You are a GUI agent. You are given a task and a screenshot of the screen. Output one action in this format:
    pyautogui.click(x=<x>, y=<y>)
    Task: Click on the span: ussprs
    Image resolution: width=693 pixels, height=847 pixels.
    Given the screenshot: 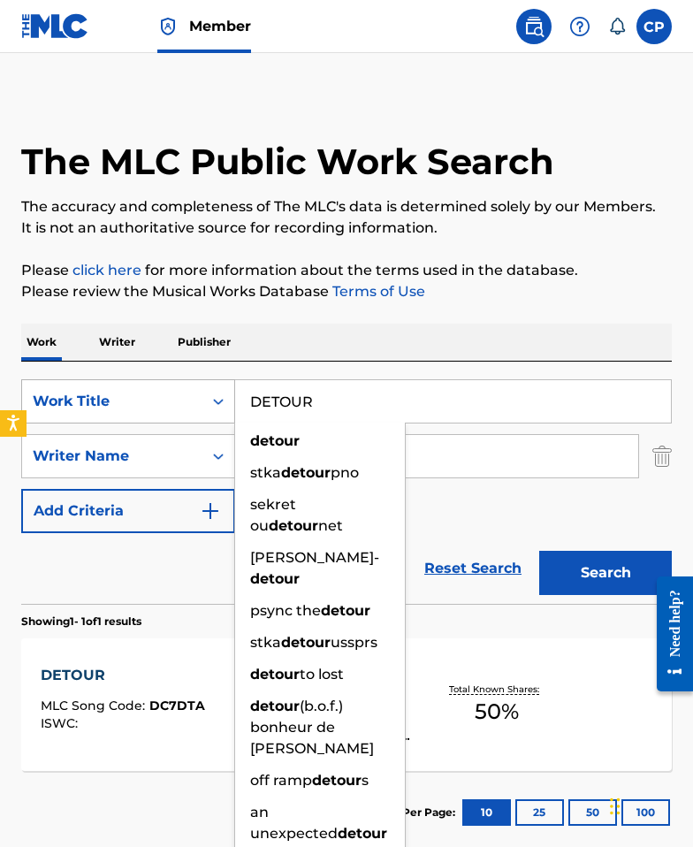 What is the action you would take?
    pyautogui.click(x=354, y=642)
    